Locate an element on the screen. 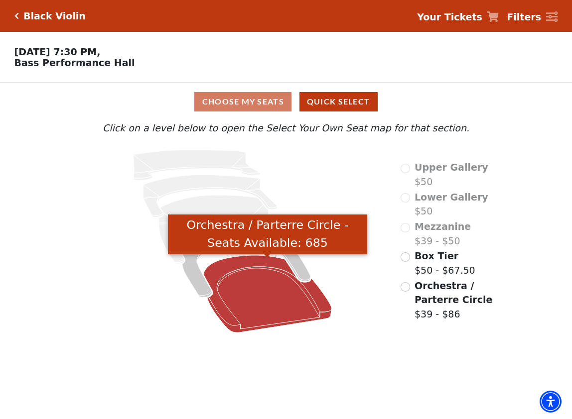 This screenshot has height=419, width=572. label: $39 - $50 is located at coordinates (442, 234).